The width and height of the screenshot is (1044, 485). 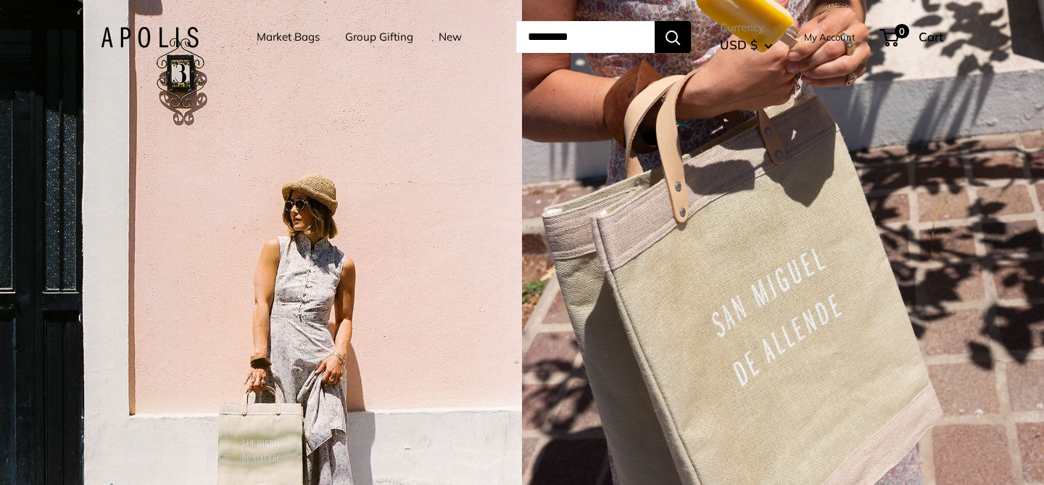 What do you see at coordinates (450, 37) in the screenshot?
I see `a: New` at bounding box center [450, 37].